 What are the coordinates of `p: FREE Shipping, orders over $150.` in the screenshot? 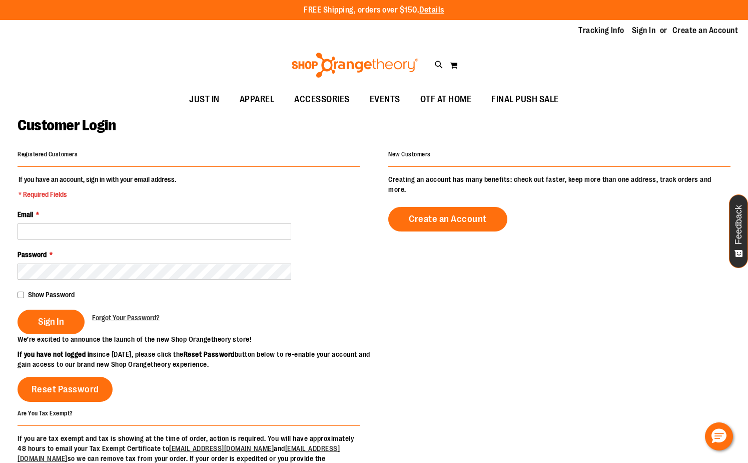 It's located at (374, 10).